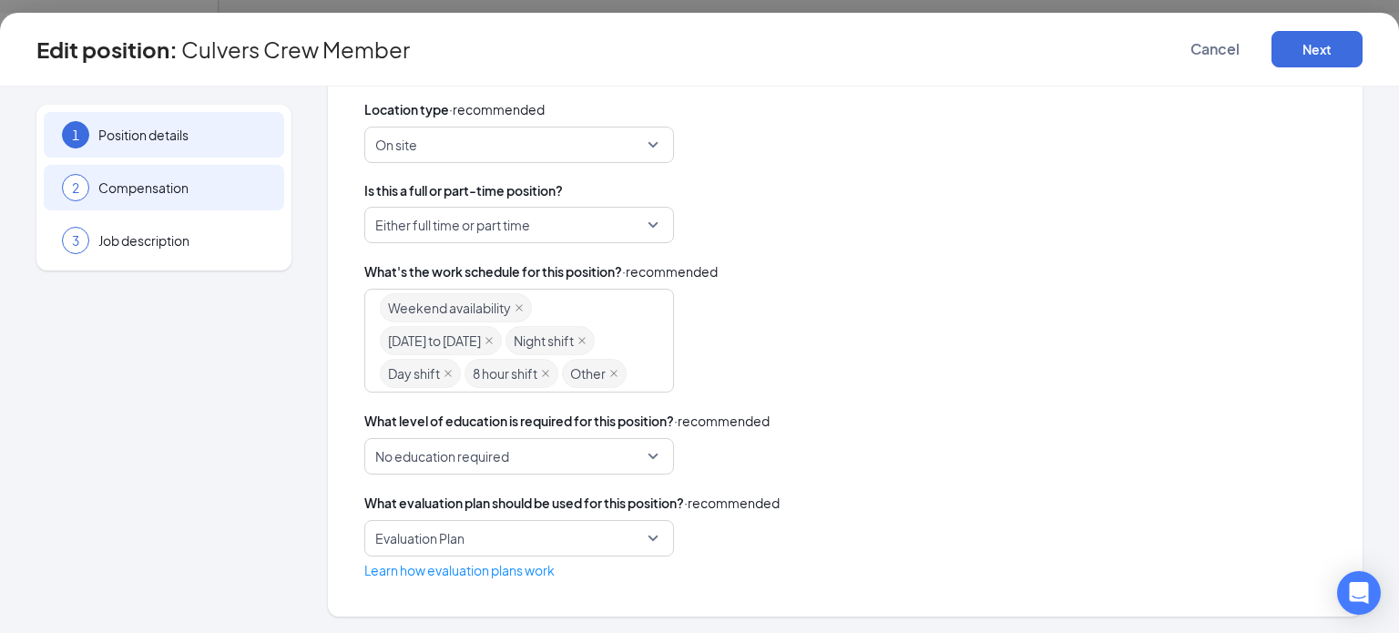 The height and width of the screenshot is (633, 1399). I want to click on span: 8 hour shift, so click(504, 373).